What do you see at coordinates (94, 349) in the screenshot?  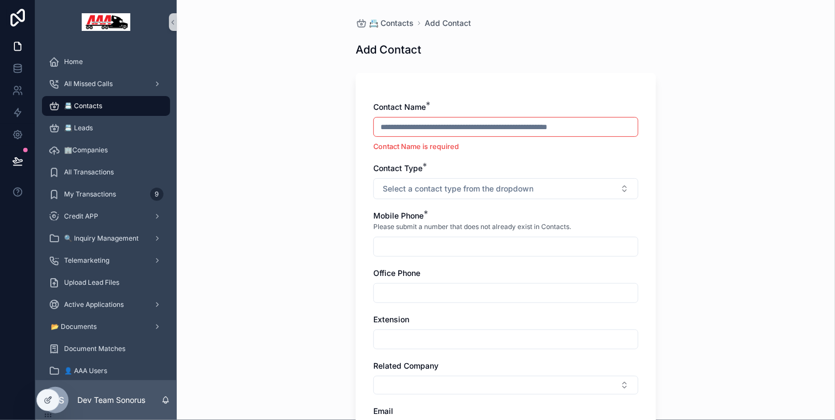 I see `span: Document Matches` at bounding box center [94, 349].